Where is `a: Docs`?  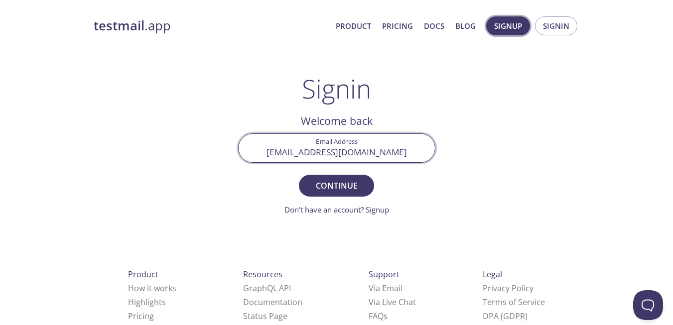 a: Docs is located at coordinates (434, 26).